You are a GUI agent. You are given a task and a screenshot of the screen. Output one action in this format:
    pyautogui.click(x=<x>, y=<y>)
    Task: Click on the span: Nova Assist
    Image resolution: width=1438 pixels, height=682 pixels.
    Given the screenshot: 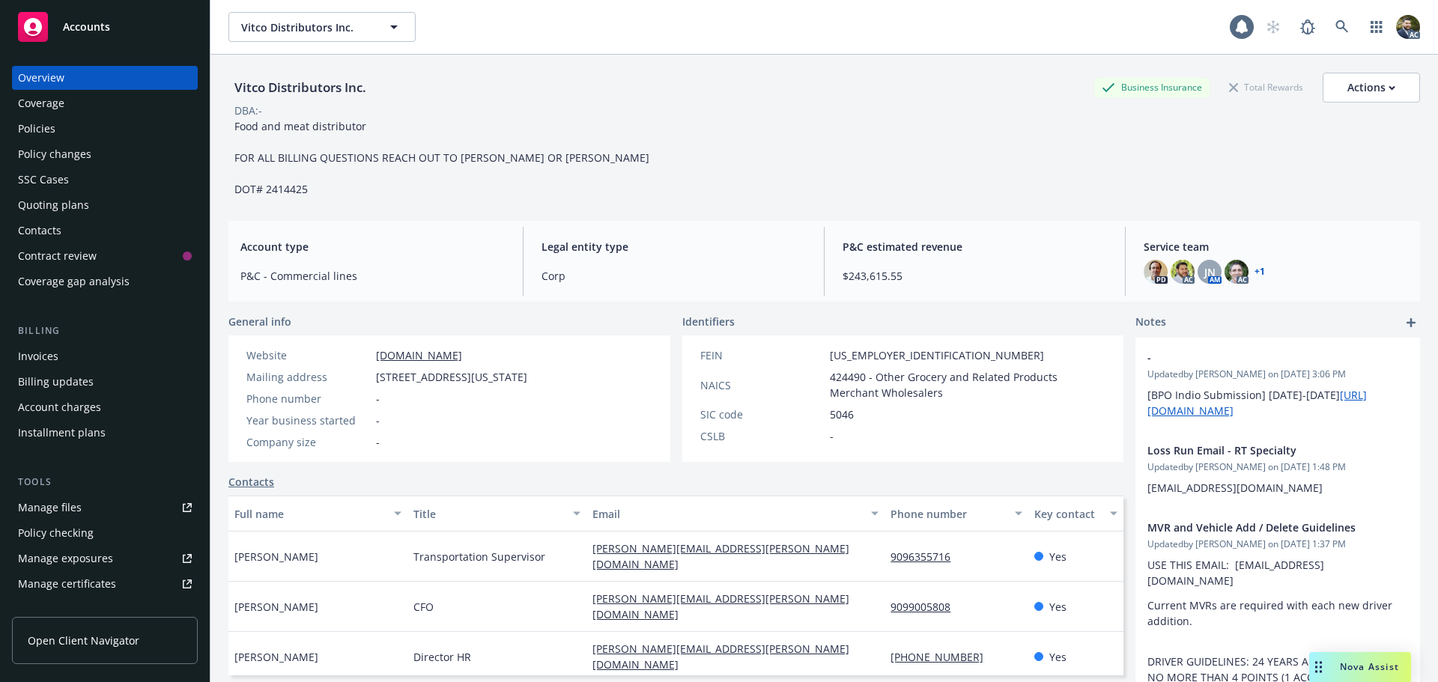 What is the action you would take?
    pyautogui.click(x=1369, y=667)
    